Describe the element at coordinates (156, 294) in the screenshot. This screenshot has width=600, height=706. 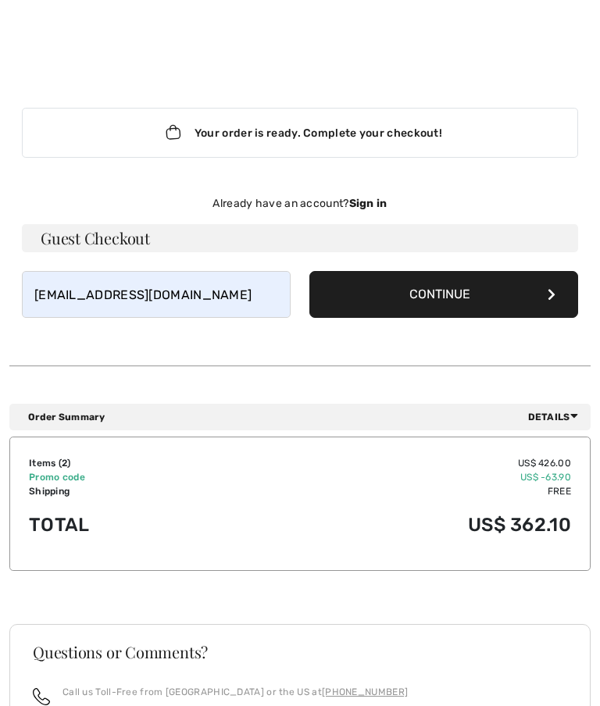
I see `input: E-mail` at that location.